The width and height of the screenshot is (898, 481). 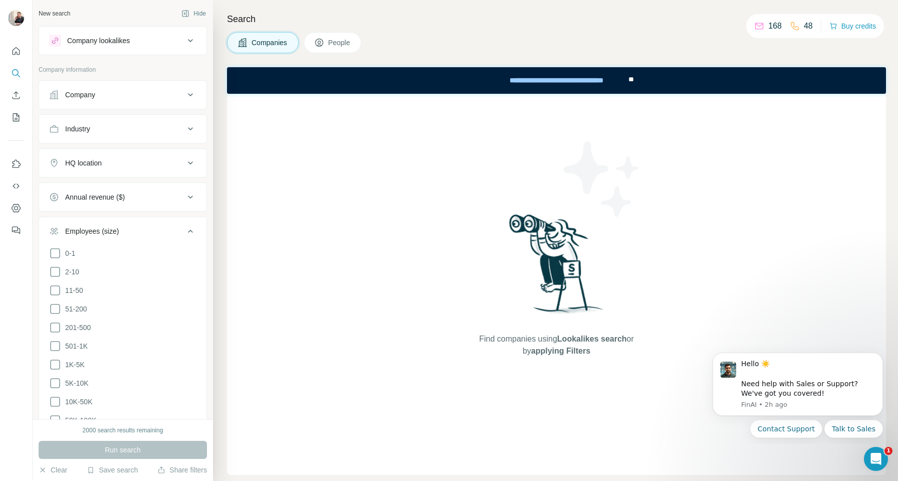 I want to click on span: People, so click(x=340, y=43).